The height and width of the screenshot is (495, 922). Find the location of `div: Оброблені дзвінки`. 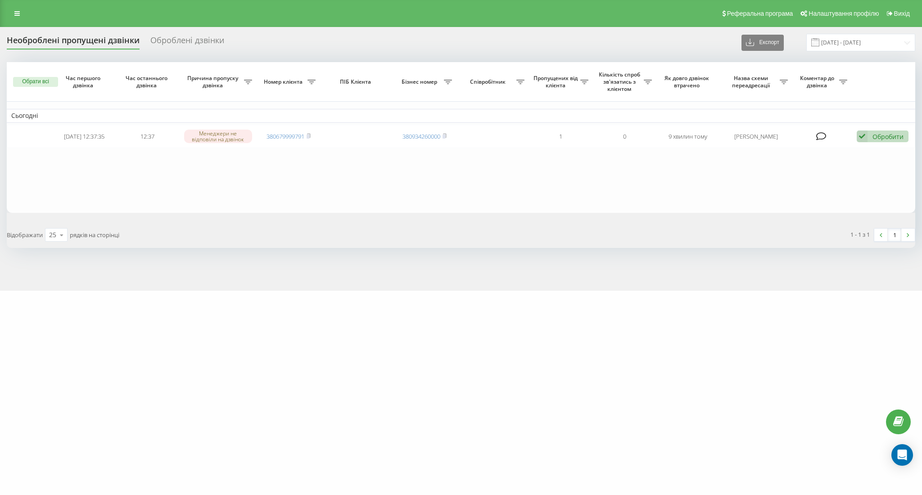

div: Оброблені дзвінки is located at coordinates (187, 42).